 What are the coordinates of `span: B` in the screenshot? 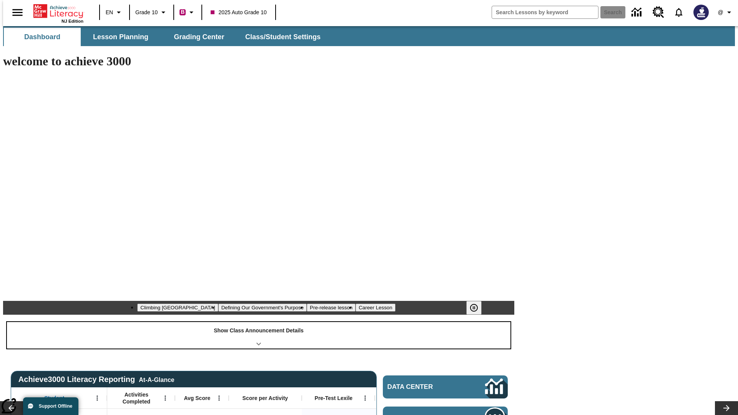 It's located at (182, 12).